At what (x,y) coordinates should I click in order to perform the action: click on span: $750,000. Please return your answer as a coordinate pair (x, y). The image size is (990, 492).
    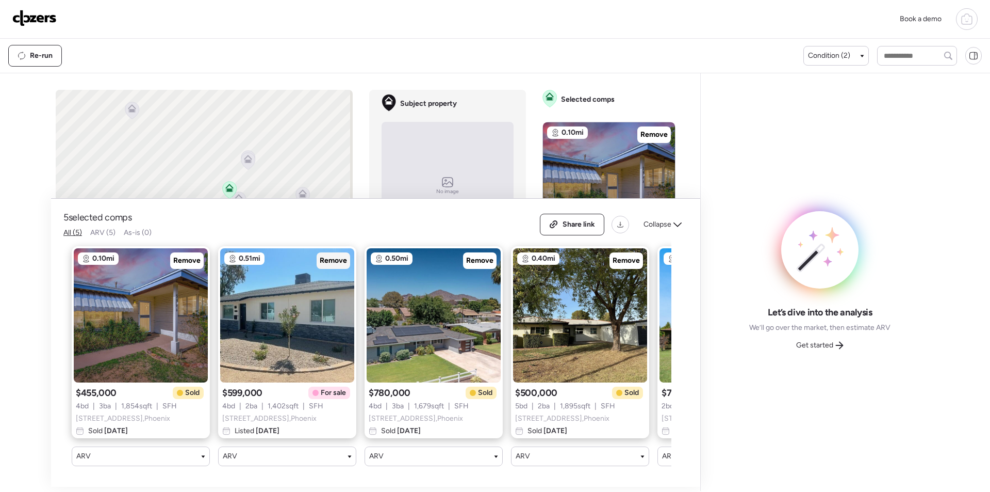
    Looking at the image, I should click on (682, 393).